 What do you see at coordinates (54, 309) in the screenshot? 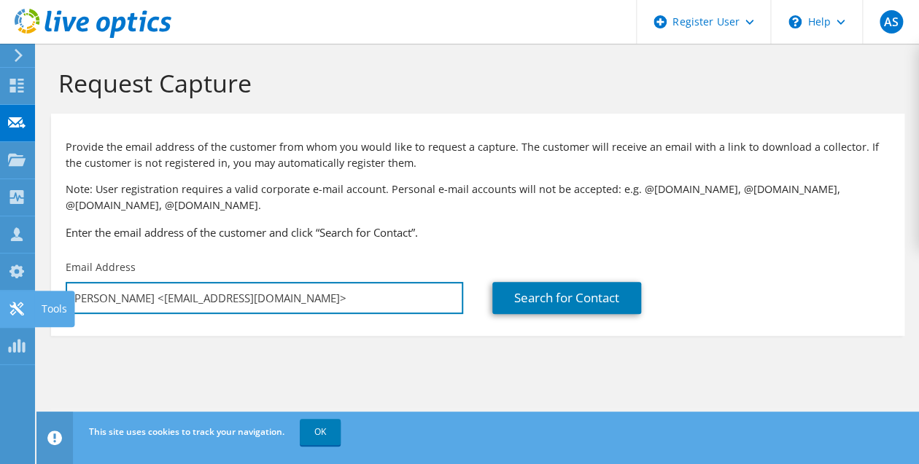
I see `div: Tools` at bounding box center [54, 309].